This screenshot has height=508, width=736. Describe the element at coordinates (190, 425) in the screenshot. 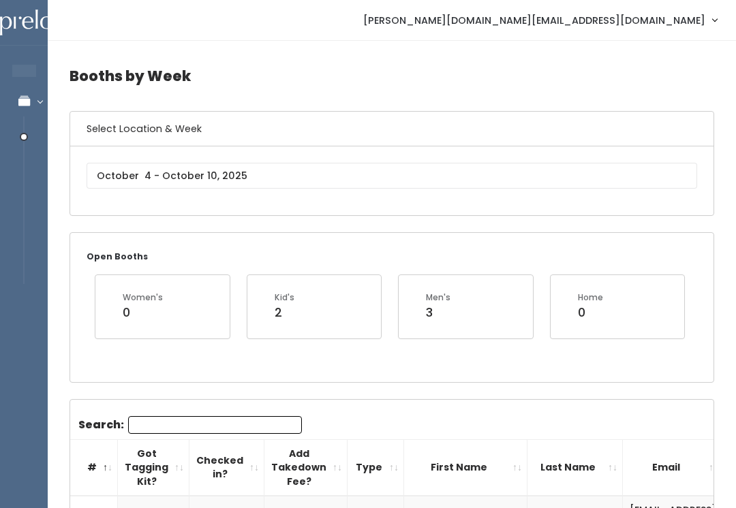

I see `label: Search:` at that location.